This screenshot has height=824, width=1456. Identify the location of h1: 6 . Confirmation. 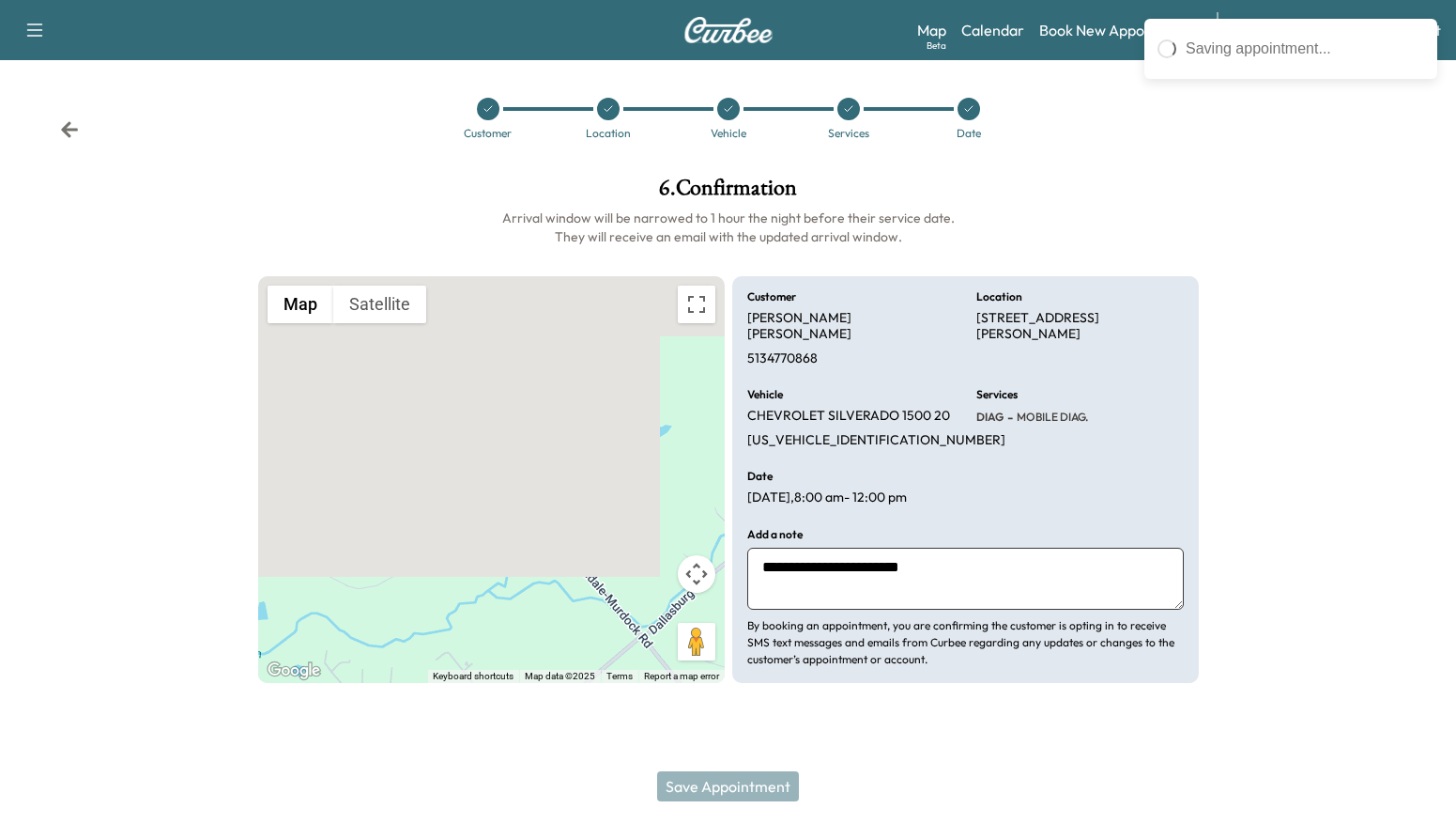
(728, 192).